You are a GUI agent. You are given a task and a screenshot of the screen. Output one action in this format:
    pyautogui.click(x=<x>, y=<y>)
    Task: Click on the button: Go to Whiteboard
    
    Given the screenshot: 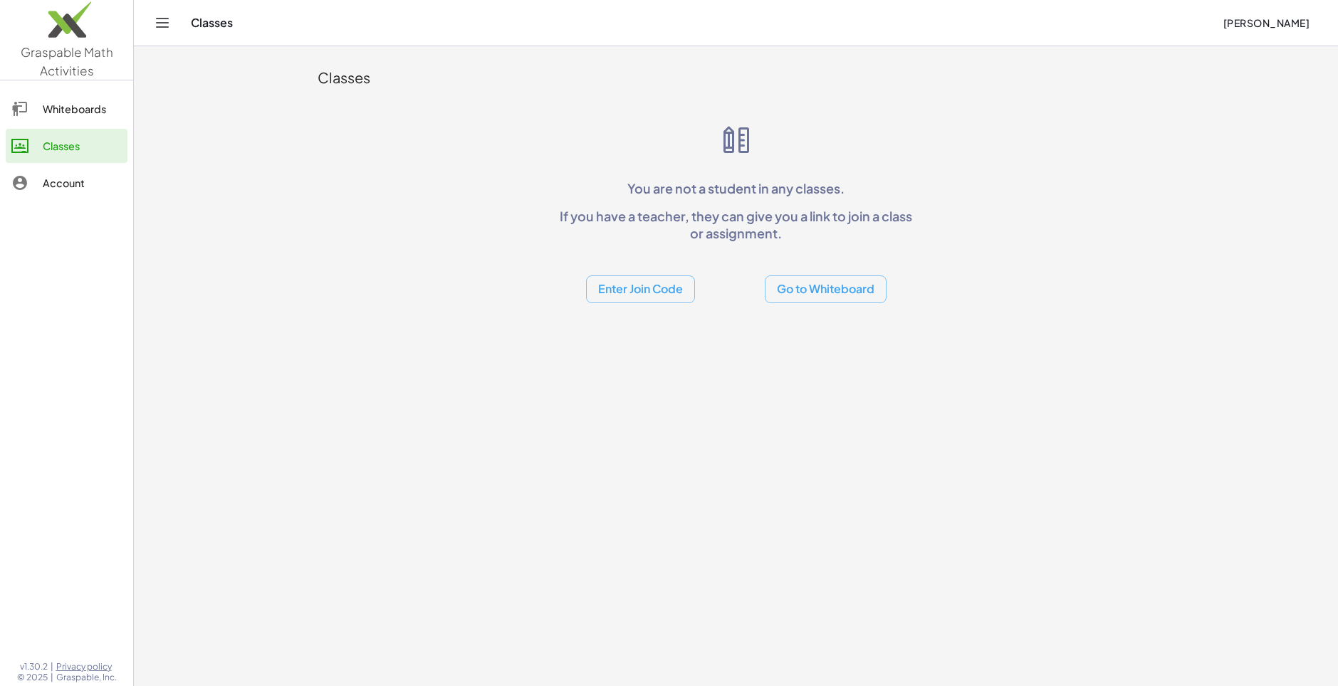 What is the action you would take?
    pyautogui.click(x=825, y=289)
    